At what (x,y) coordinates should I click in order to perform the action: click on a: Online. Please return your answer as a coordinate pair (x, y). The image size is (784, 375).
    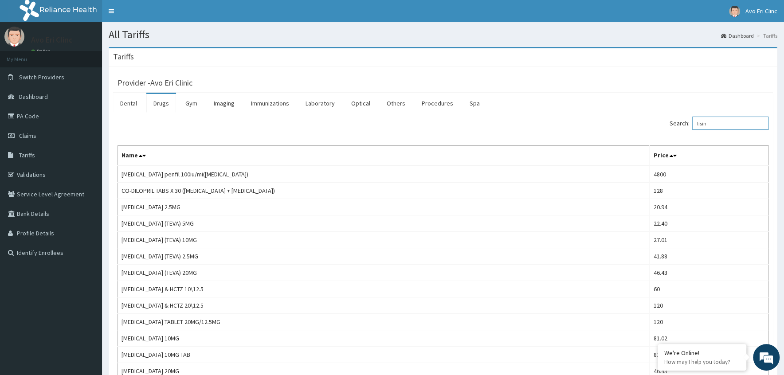
    Looking at the image, I should click on (42, 51).